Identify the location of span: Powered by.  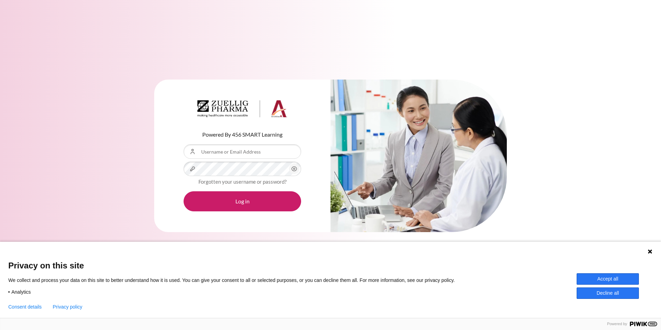
(617, 324).